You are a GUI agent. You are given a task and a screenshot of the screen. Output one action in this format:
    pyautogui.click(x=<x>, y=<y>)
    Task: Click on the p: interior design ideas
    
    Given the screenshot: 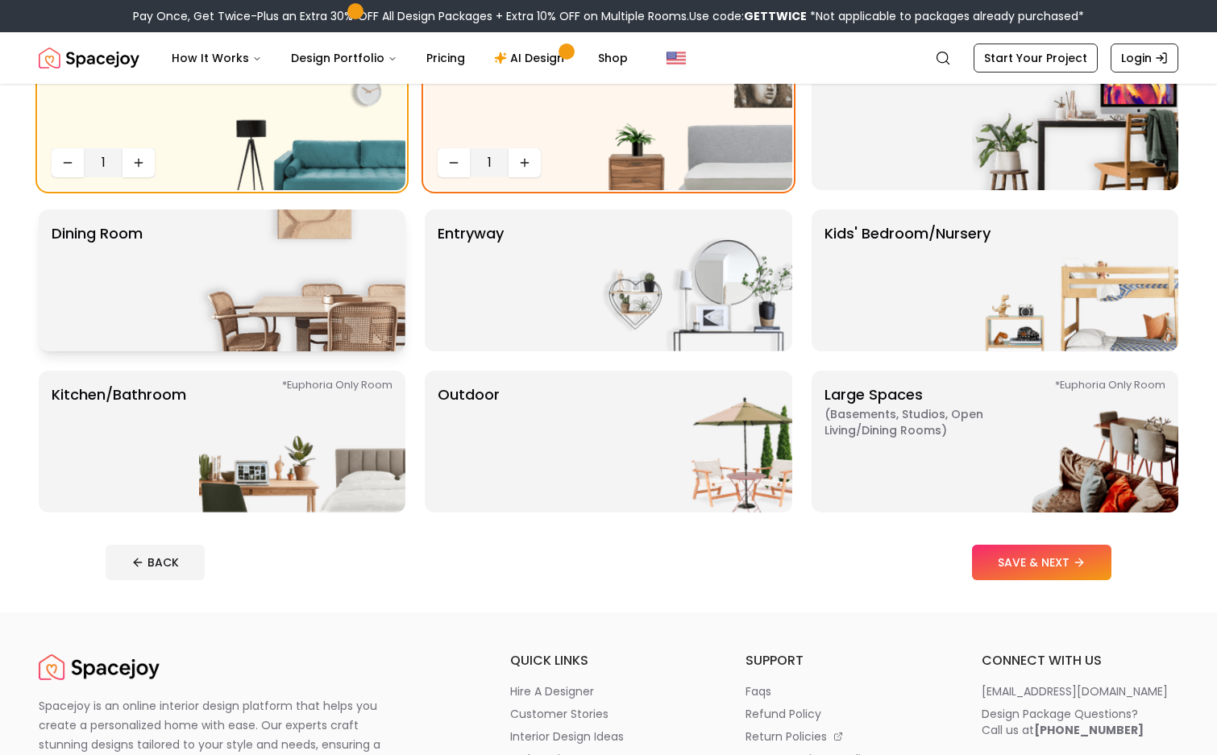 What is the action you would take?
    pyautogui.click(x=567, y=737)
    